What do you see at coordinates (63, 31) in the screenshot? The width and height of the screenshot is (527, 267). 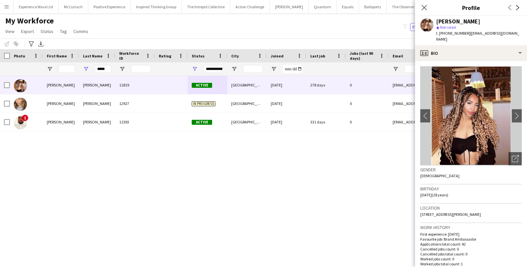 I see `span: Tag` at bounding box center [63, 31].